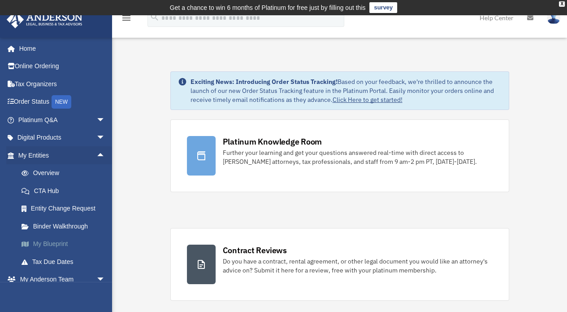 Image resolution: width=567 pixels, height=312 pixels. What do you see at coordinates (554, 17) in the screenshot?
I see `img: User Pic` at bounding box center [554, 17].